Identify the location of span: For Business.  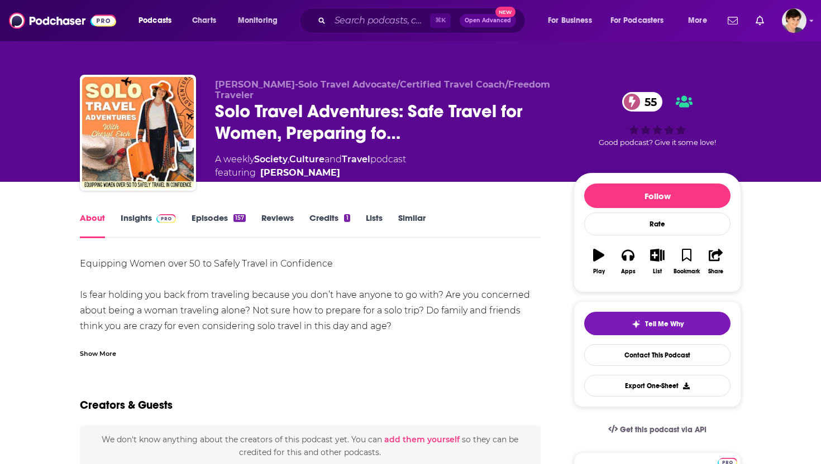
(569, 21).